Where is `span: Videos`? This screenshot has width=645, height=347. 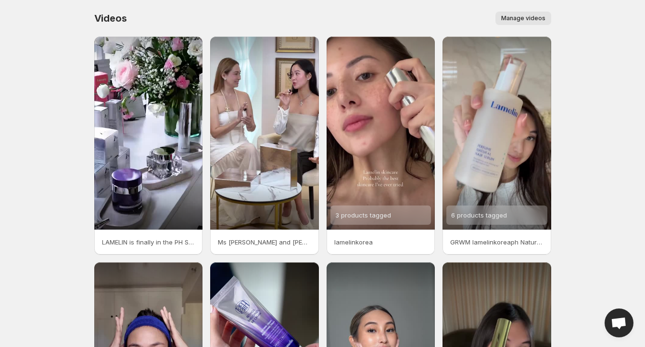
span: Videos is located at coordinates (111, 18).